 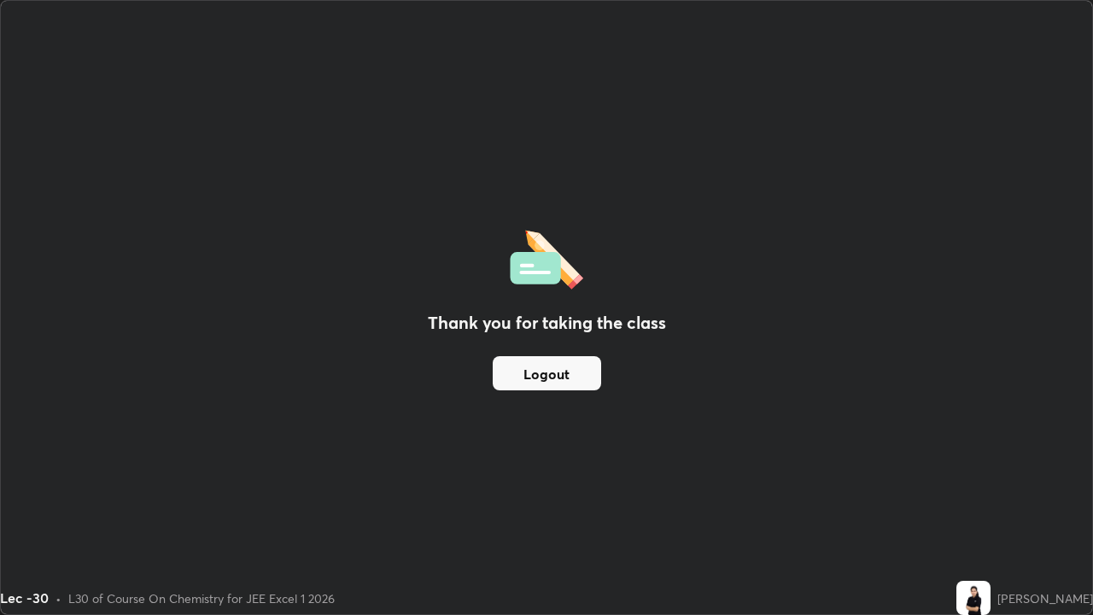 I want to click on div: L30 of Course On Chemistry for JEE Excel 1 2026, so click(x=202, y=598).